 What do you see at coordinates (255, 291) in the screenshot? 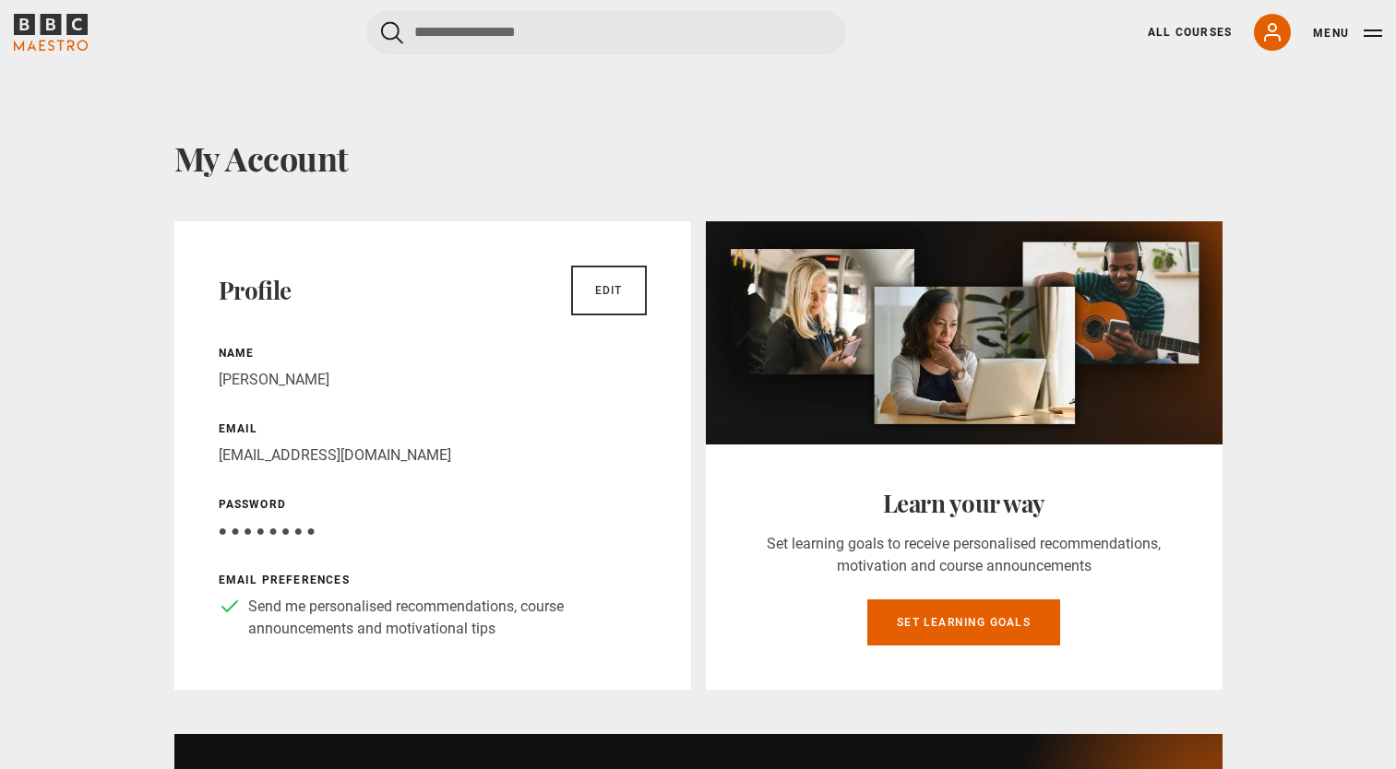
I see `h2: Profile` at bounding box center [255, 291].